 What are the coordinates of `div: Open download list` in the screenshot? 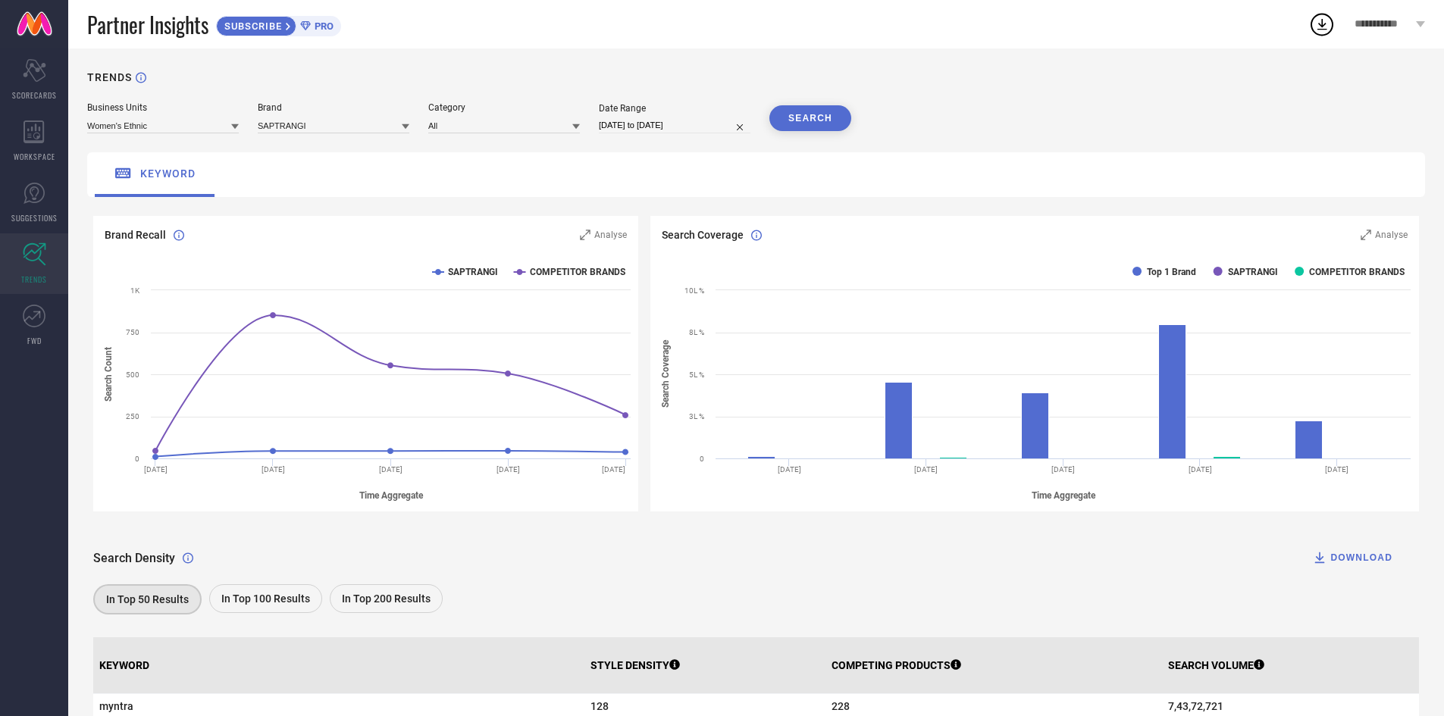 It's located at (1322, 24).